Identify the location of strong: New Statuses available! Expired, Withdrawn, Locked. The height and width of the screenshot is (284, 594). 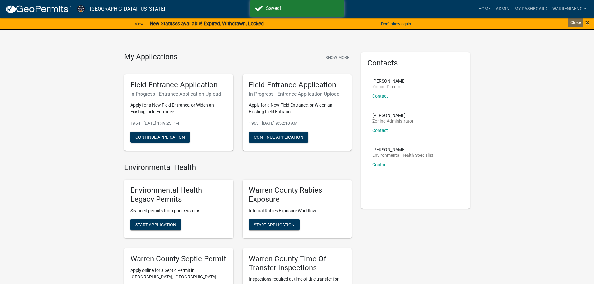
(207, 23).